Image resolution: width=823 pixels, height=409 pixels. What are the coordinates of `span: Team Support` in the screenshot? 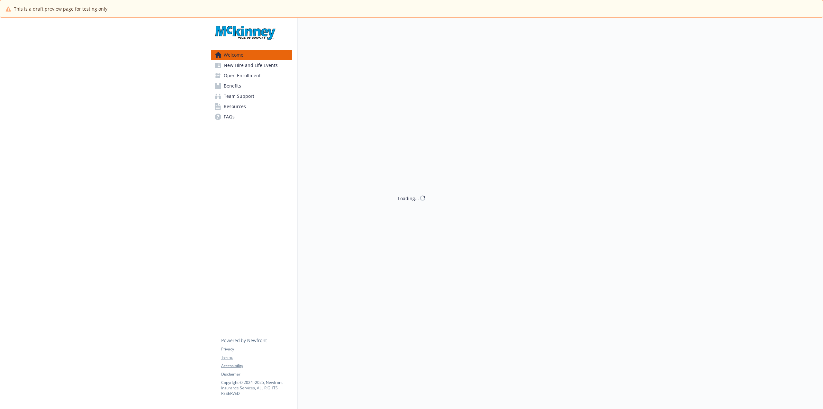 It's located at (239, 96).